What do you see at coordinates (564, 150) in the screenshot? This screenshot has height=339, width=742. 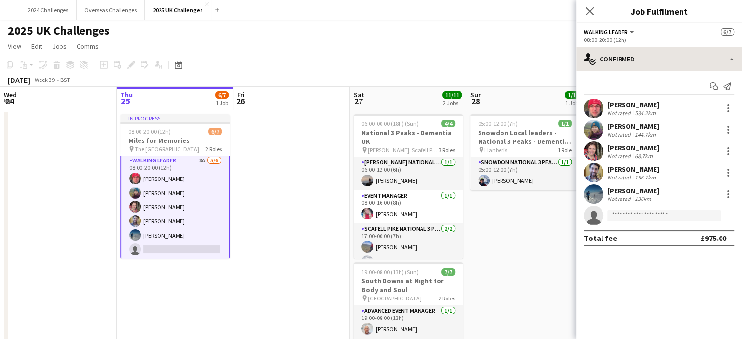 I see `span: 1 Role` at bounding box center [564, 150].